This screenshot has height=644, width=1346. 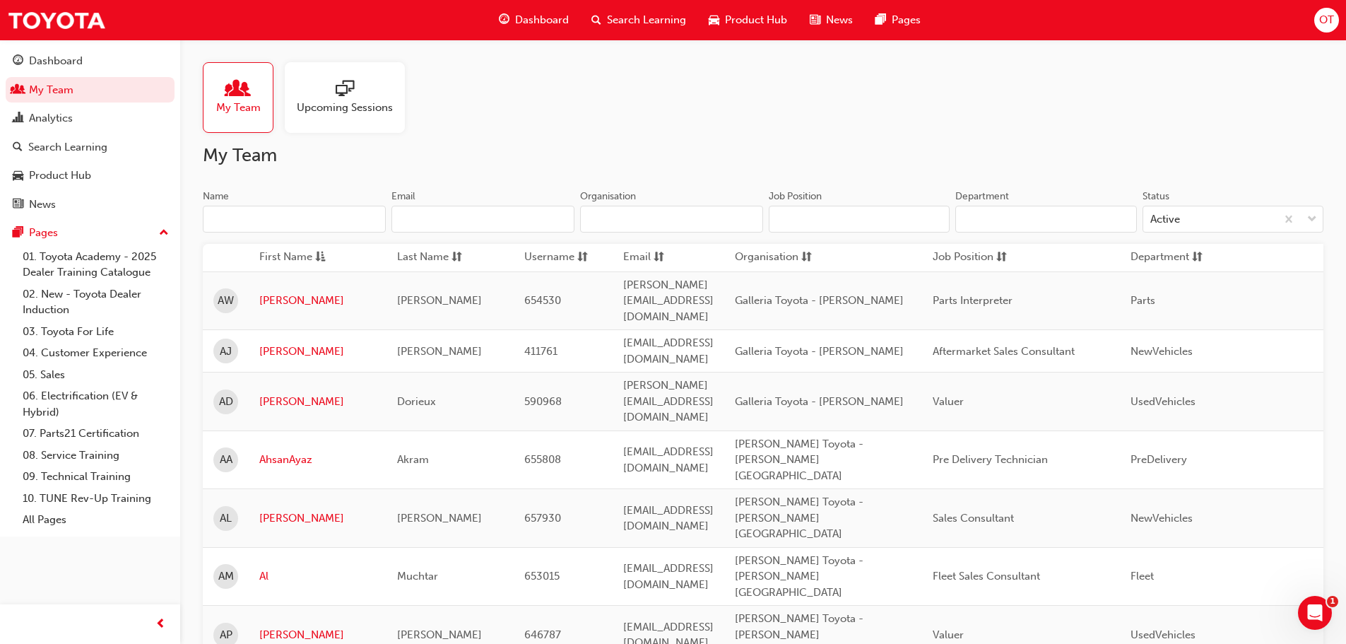 What do you see at coordinates (756, 20) in the screenshot?
I see `span: Product Hub` at bounding box center [756, 20].